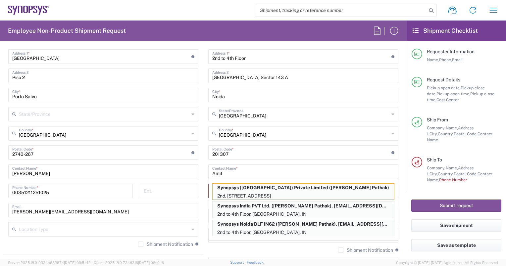 The image size is (506, 266). Describe the element at coordinates (341, 10) in the screenshot. I see `input: Shipment, tracking or reference number` at that location.